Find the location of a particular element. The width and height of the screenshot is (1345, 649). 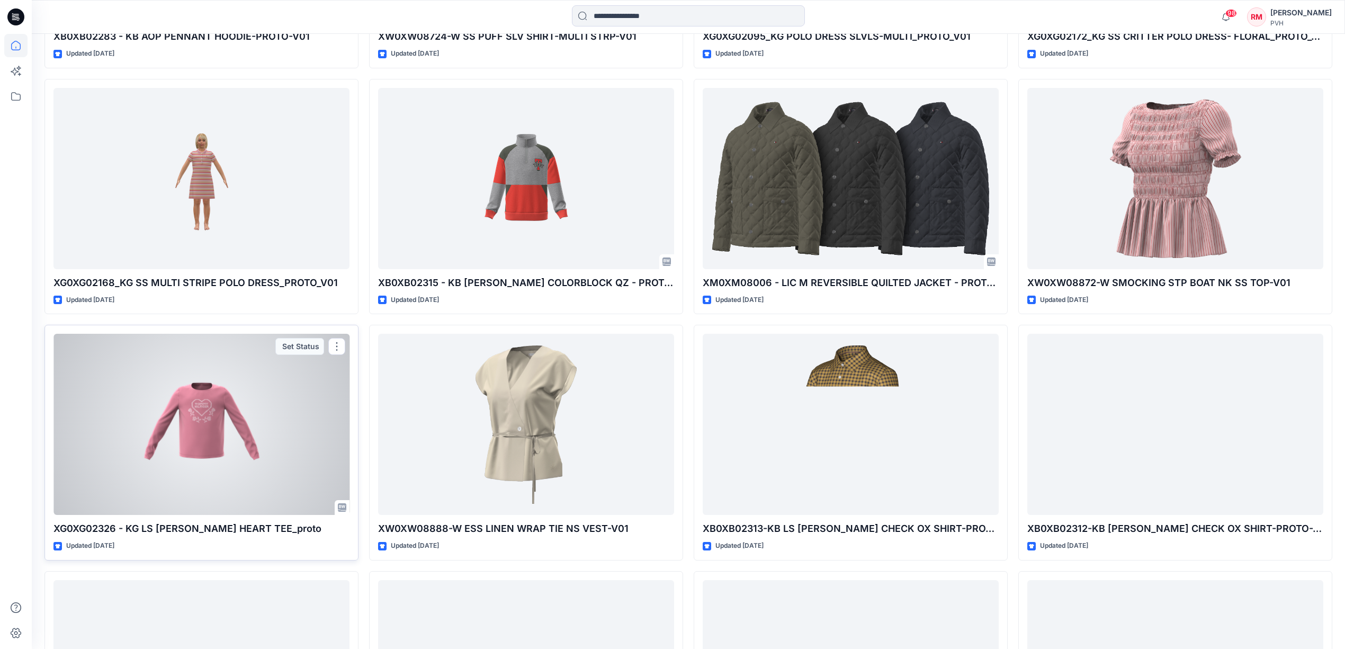

a: XB0XB02312-KB LS MILLS CHECK OX SHIRT-PROTO-V01 is located at coordinates (1175, 424).